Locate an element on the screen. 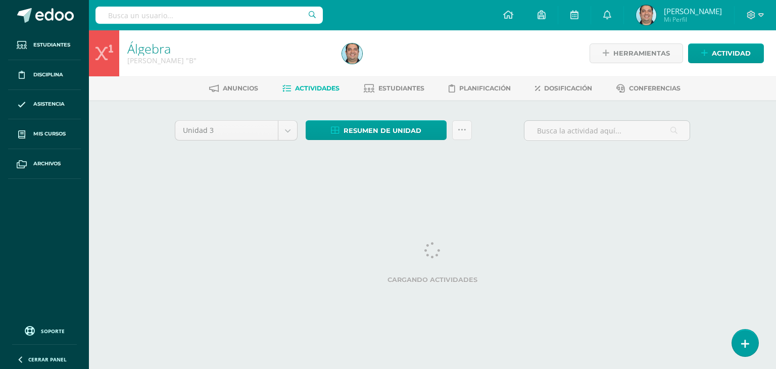  span: Unidad 3 is located at coordinates (226, 130).